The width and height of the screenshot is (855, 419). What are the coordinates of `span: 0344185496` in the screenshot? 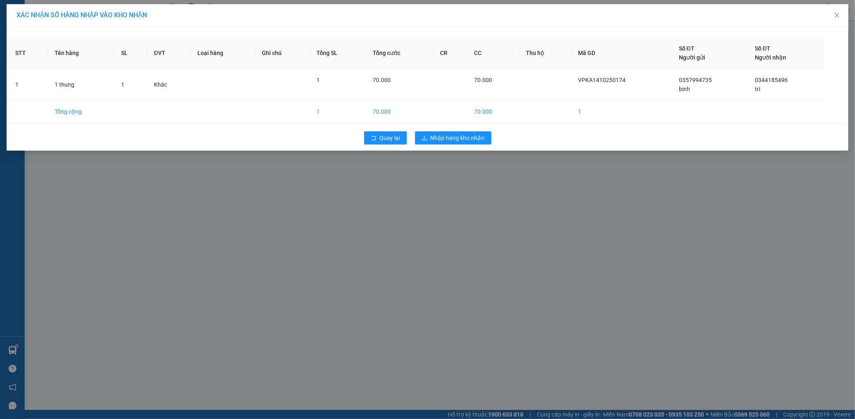 It's located at (771, 80).